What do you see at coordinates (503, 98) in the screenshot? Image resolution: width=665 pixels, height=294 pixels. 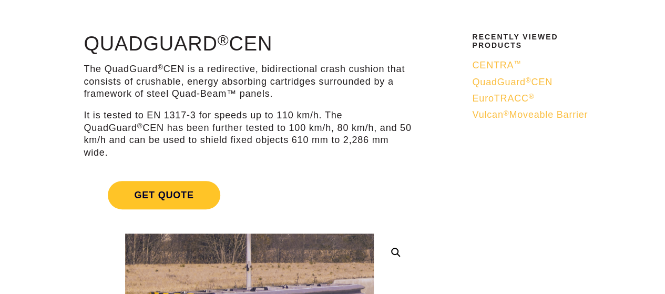 I see `span: EuroTRACC` at bounding box center [503, 98].